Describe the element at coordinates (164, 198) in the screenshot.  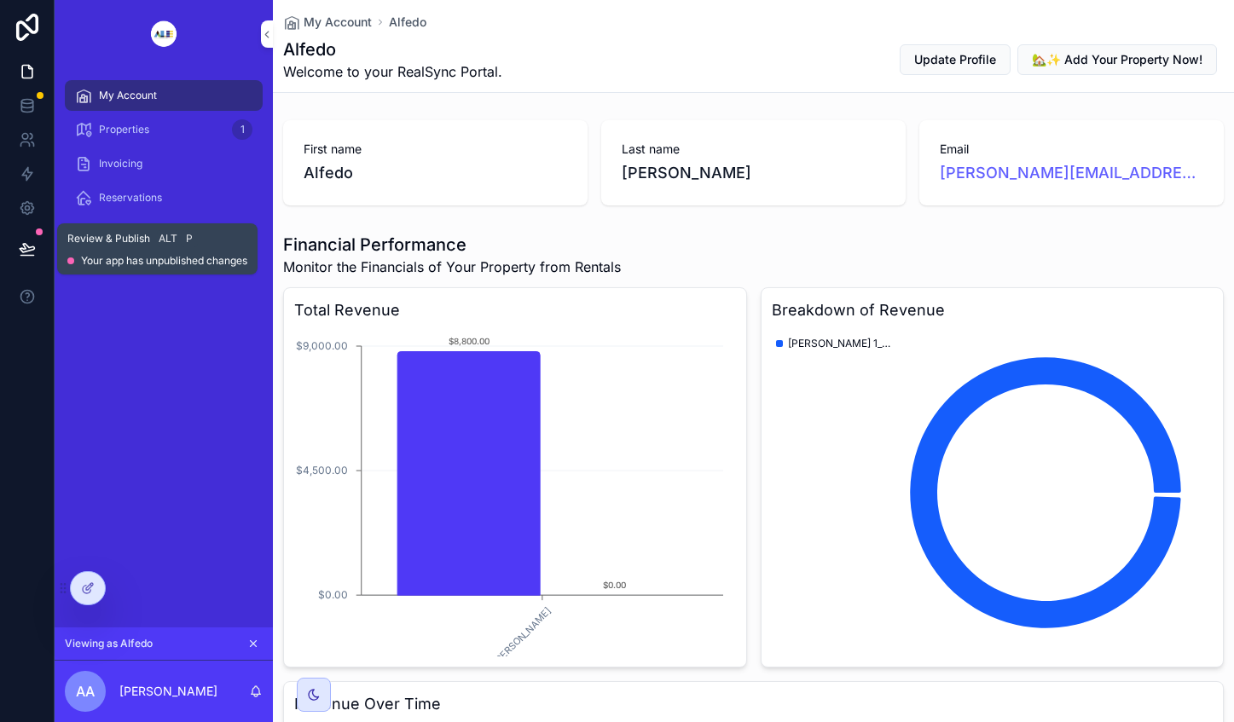
I see `a: Reservations` at that location.